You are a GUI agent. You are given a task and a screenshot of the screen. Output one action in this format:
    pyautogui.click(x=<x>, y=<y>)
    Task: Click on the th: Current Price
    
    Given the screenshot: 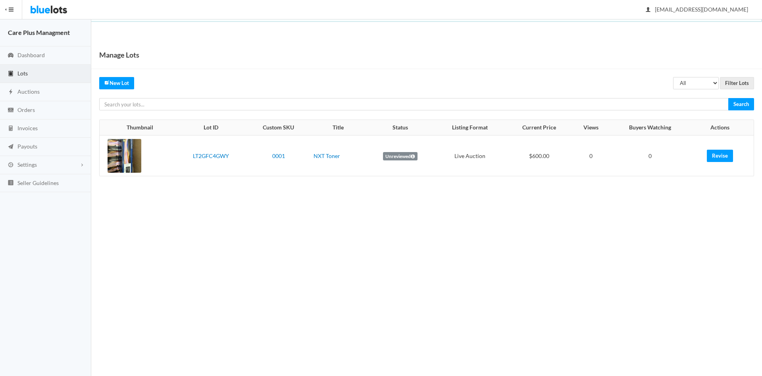 What is the action you would take?
    pyautogui.click(x=539, y=128)
    